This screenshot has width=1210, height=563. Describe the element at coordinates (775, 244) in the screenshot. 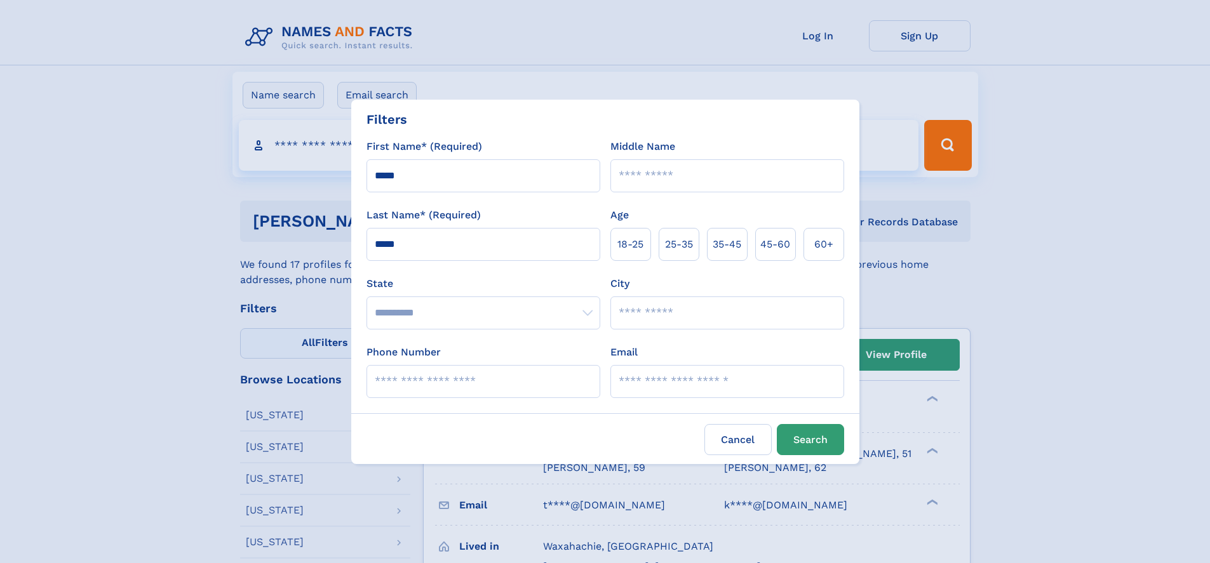

I see `span: 45‑60` at that location.